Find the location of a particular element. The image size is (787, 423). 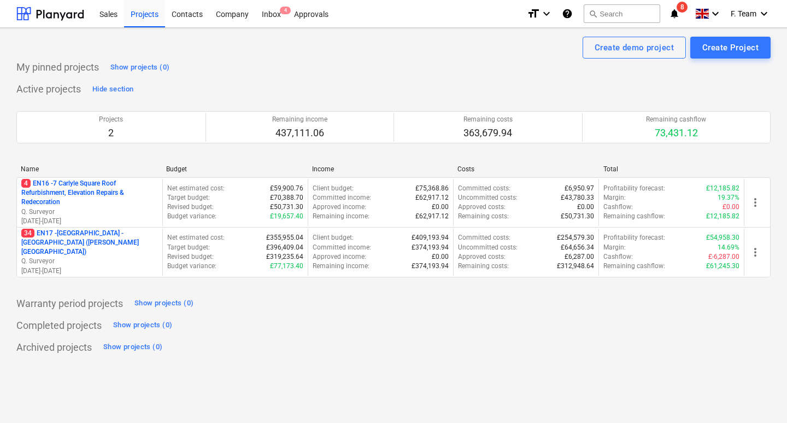

div: Create Project is located at coordinates (730, 48).